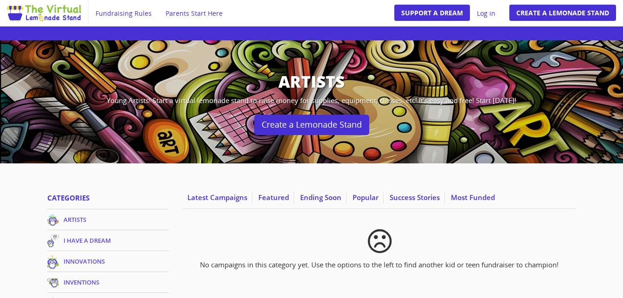  I want to click on div: No campaigns in this category yet. Use the options to the left to find another kid or teen fundra..., so click(379, 246).